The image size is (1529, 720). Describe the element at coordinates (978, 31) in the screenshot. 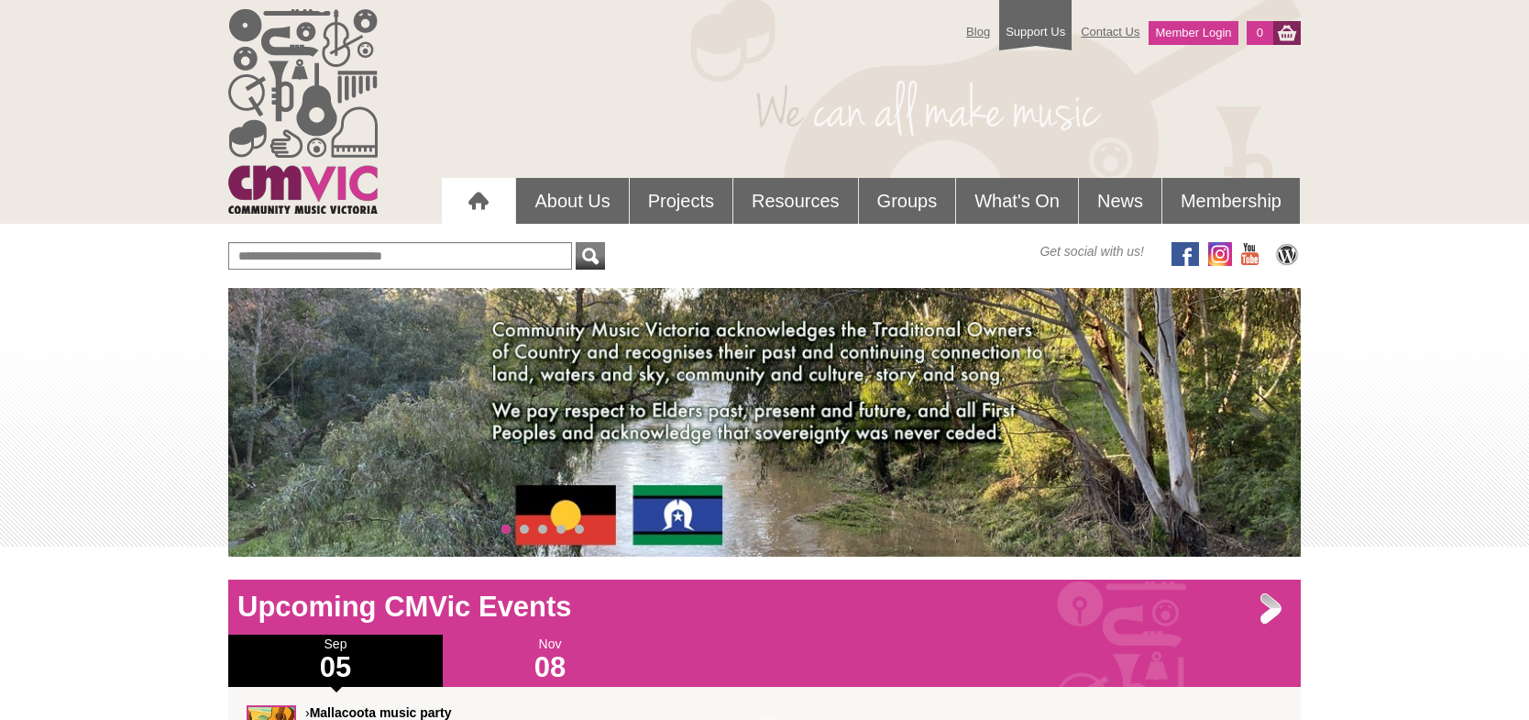

I see `a: Blog` at that location.